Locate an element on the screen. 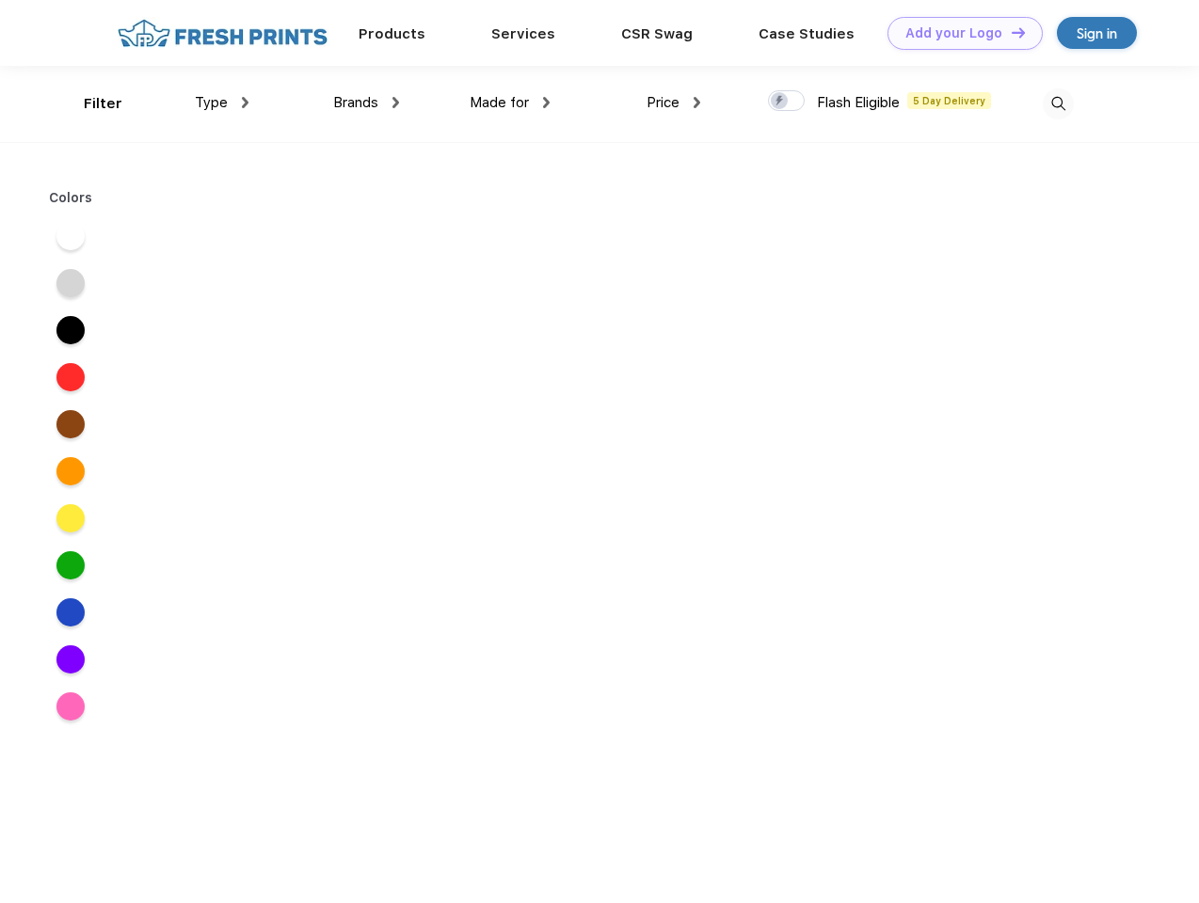 This screenshot has width=1199, height=903. img: fo%20logo%202.webp is located at coordinates (222, 33).